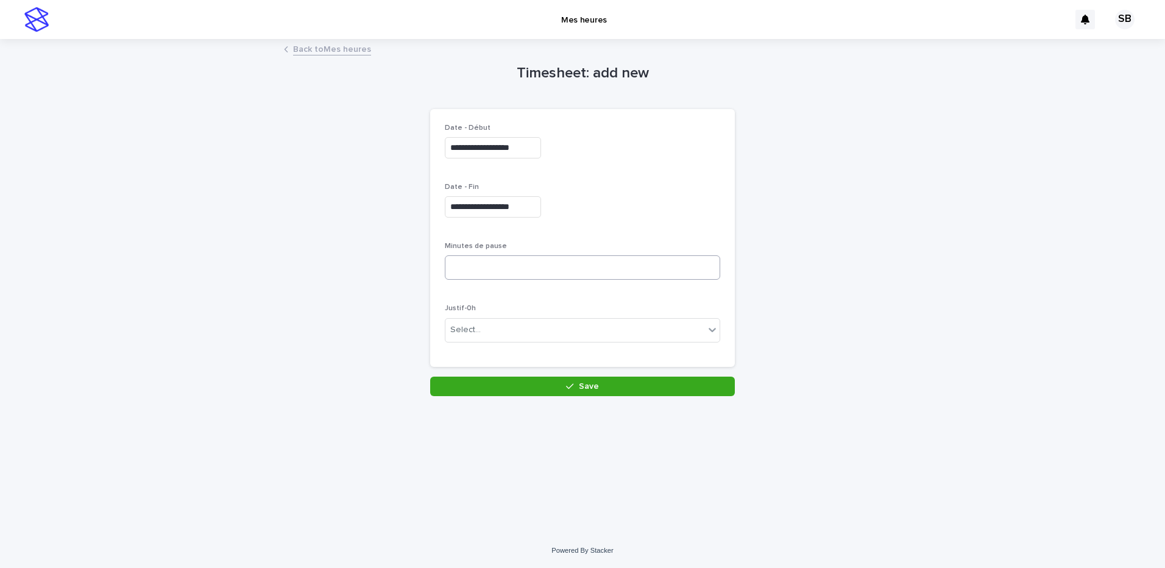 This screenshot has width=1165, height=568. What do you see at coordinates (462, 187) in the screenshot?
I see `span: Date - Fin` at bounding box center [462, 187].